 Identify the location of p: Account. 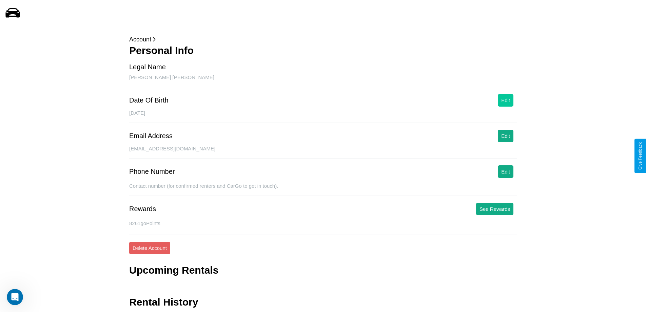
(323, 39).